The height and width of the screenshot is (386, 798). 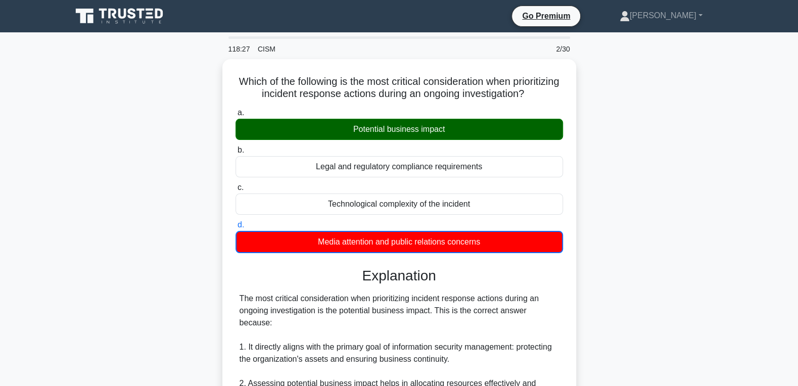 I want to click on div: Legal and regulatory compliance requirements, so click(x=399, y=167).